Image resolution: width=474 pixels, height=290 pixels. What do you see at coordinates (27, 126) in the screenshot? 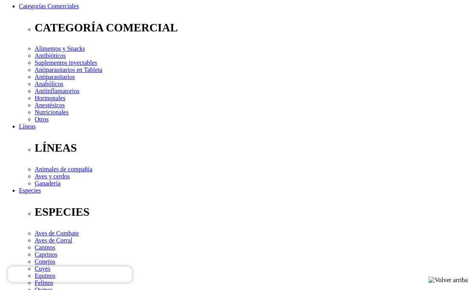
I see `a: Líneas` at bounding box center [27, 126].